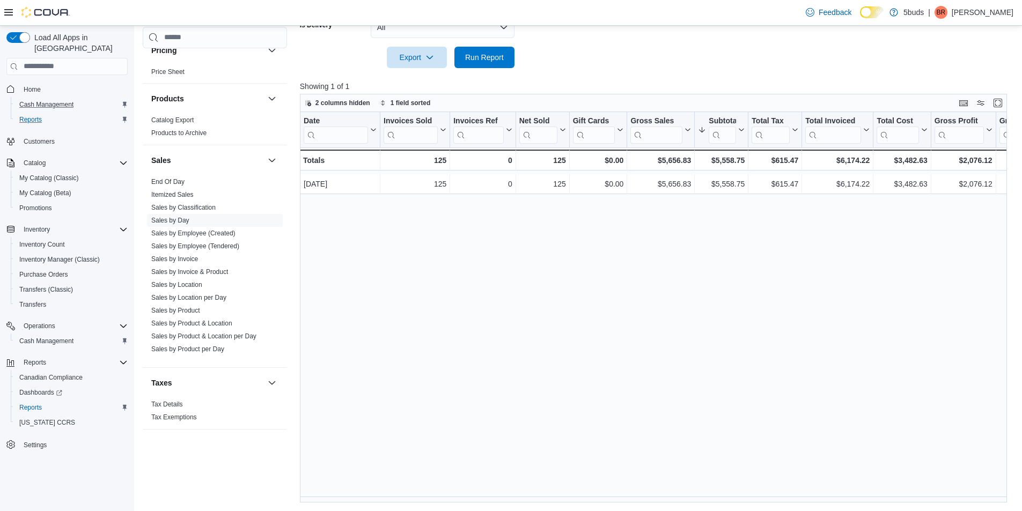 The image size is (1022, 511). What do you see at coordinates (172, 120) in the screenshot?
I see `span: Catalog Export` at bounding box center [172, 120].